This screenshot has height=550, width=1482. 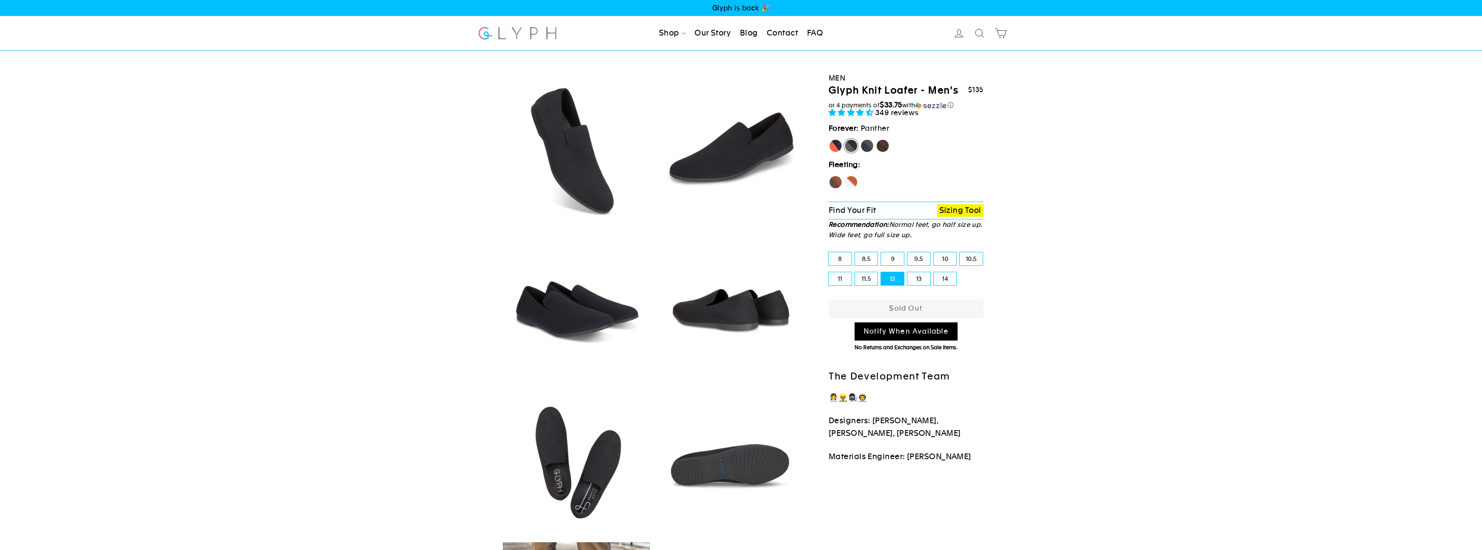 What do you see at coordinates (906, 347) in the screenshot?
I see `span: No Returns and Exchanges on Sale Items.` at bounding box center [906, 347].